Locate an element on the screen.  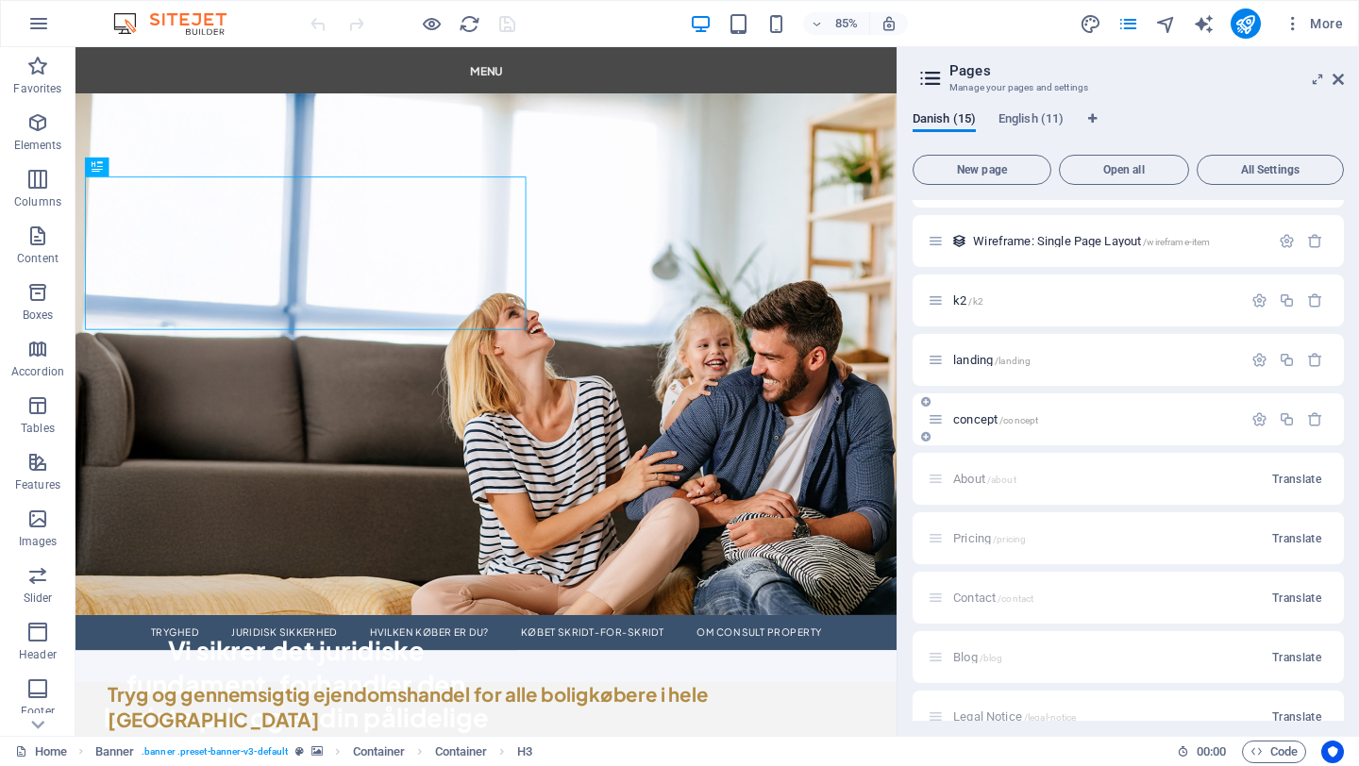
p: Elements is located at coordinates (38, 145).